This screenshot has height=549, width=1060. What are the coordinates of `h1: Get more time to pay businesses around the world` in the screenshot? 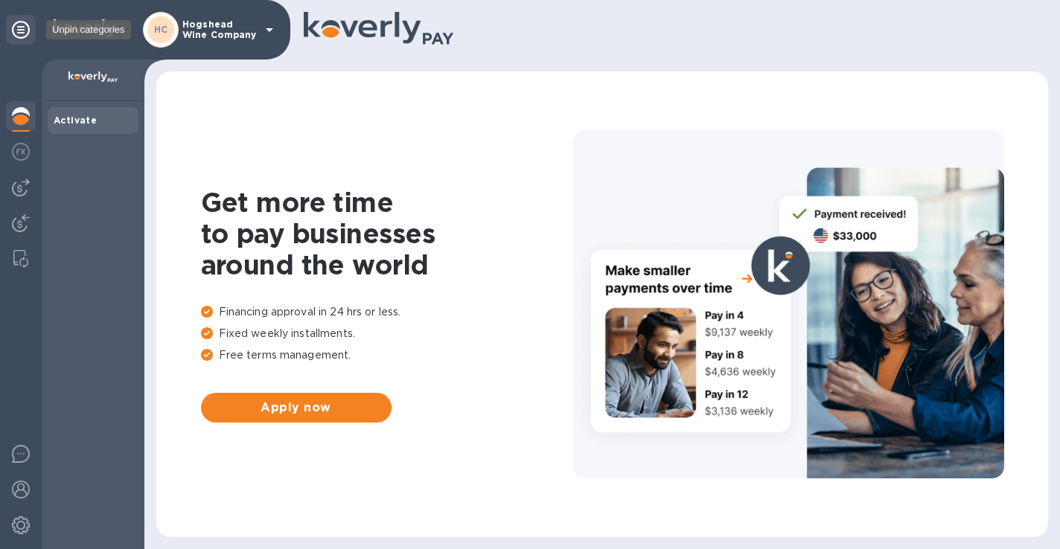 It's located at (387, 234).